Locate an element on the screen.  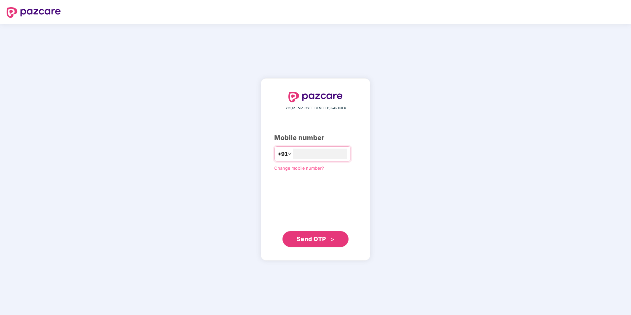
a: Change mobile number? is located at coordinates (299, 168).